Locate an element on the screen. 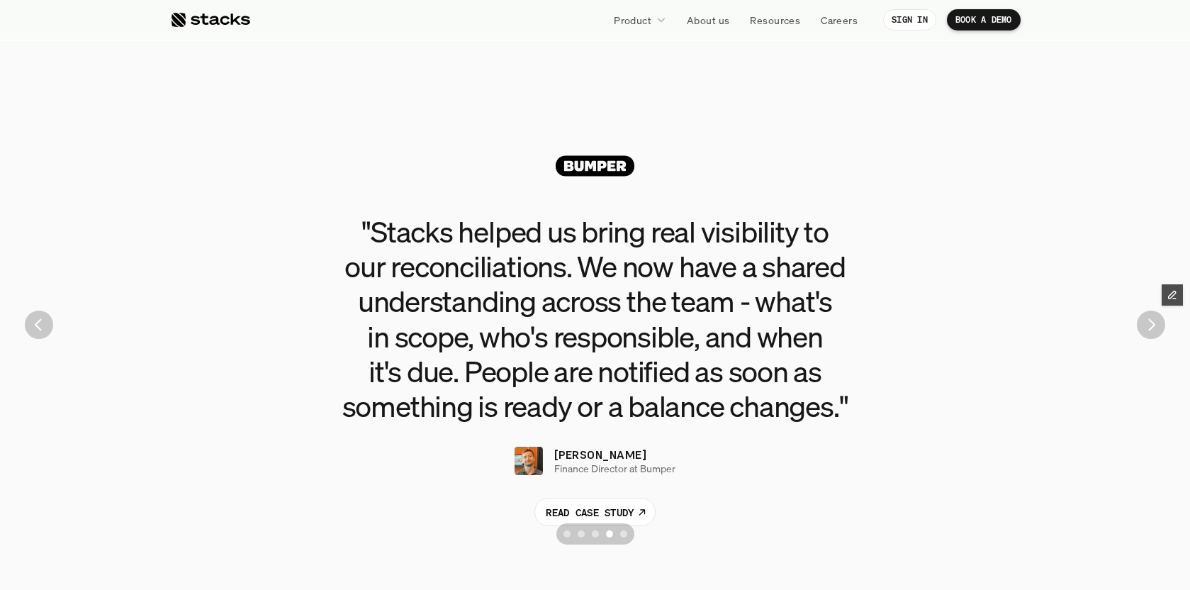  p: BOOK A DEMO is located at coordinates (983, 20).